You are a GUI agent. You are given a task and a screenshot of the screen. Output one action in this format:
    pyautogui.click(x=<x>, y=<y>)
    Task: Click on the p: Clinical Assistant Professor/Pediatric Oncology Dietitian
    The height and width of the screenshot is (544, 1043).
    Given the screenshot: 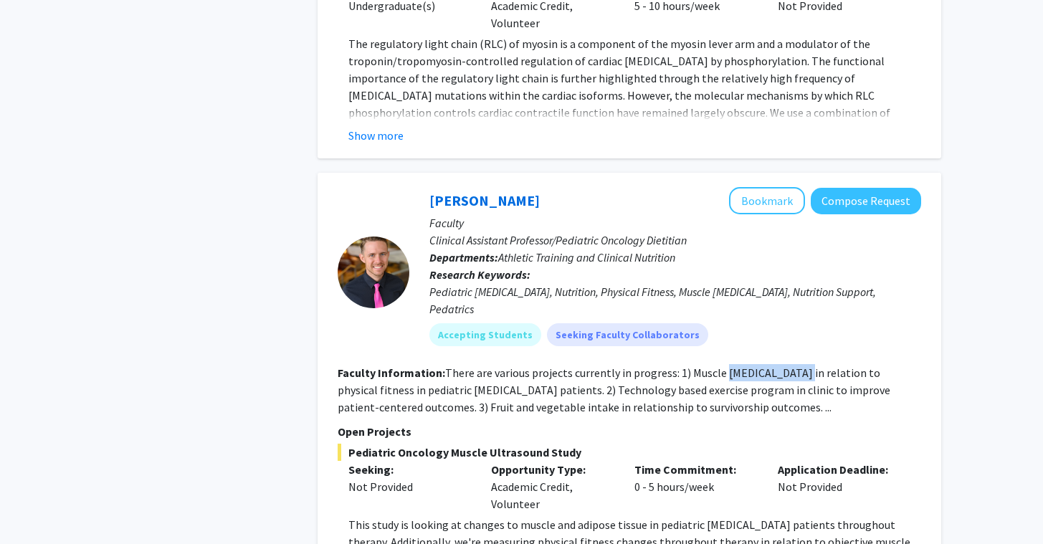 What is the action you would take?
    pyautogui.click(x=676, y=240)
    